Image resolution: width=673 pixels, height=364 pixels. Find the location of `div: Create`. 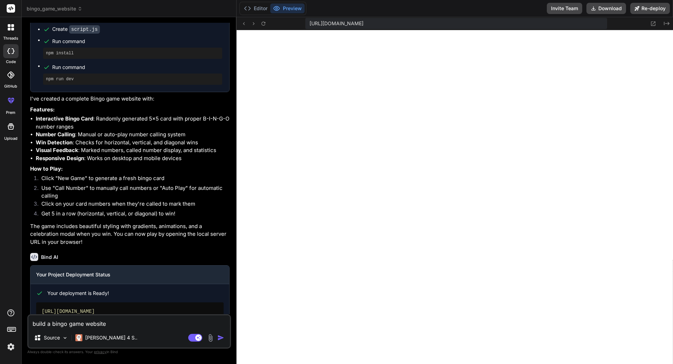

div: Create is located at coordinates (76, 29).